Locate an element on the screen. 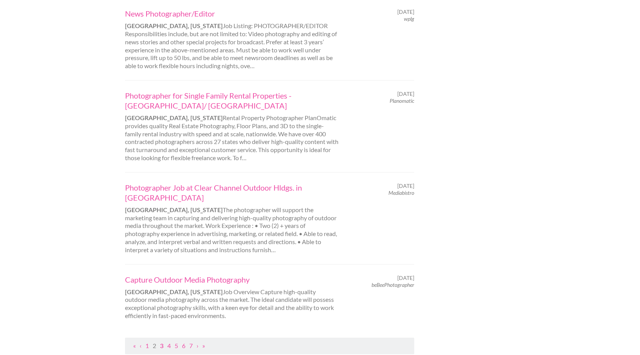  a: Capture Outdoor Media Photography is located at coordinates (232, 279).